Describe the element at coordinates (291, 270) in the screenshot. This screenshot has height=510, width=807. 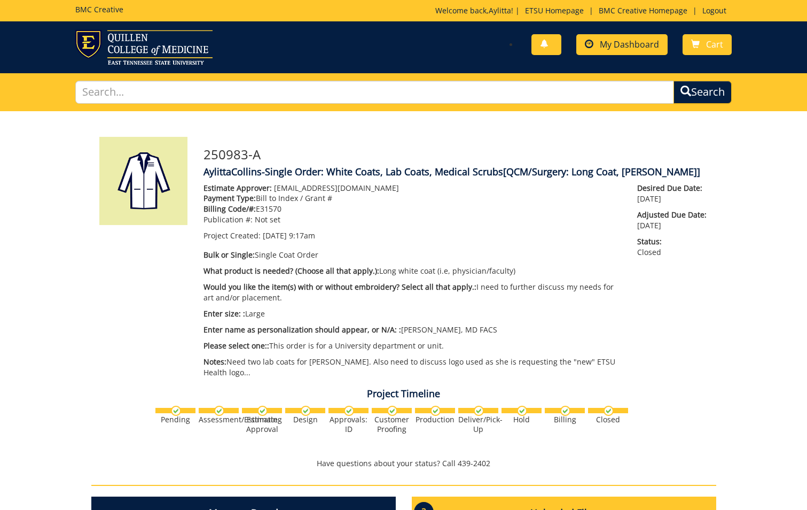
I see `span: What product is needed? (Choose all that apply.):` at that location.